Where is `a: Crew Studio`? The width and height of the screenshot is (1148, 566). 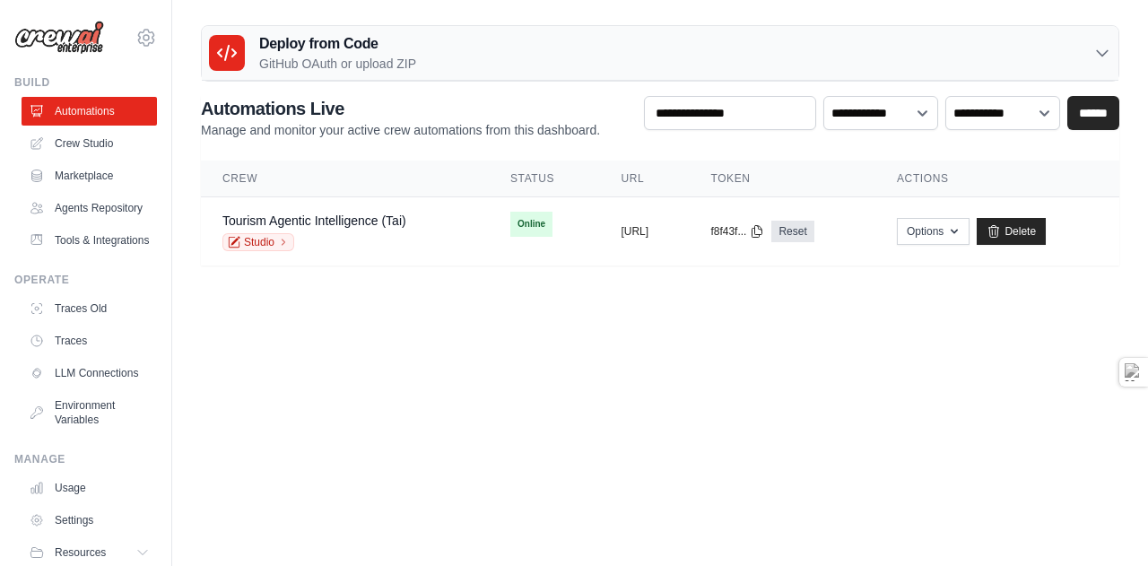
a: Crew Studio is located at coordinates (89, 143).